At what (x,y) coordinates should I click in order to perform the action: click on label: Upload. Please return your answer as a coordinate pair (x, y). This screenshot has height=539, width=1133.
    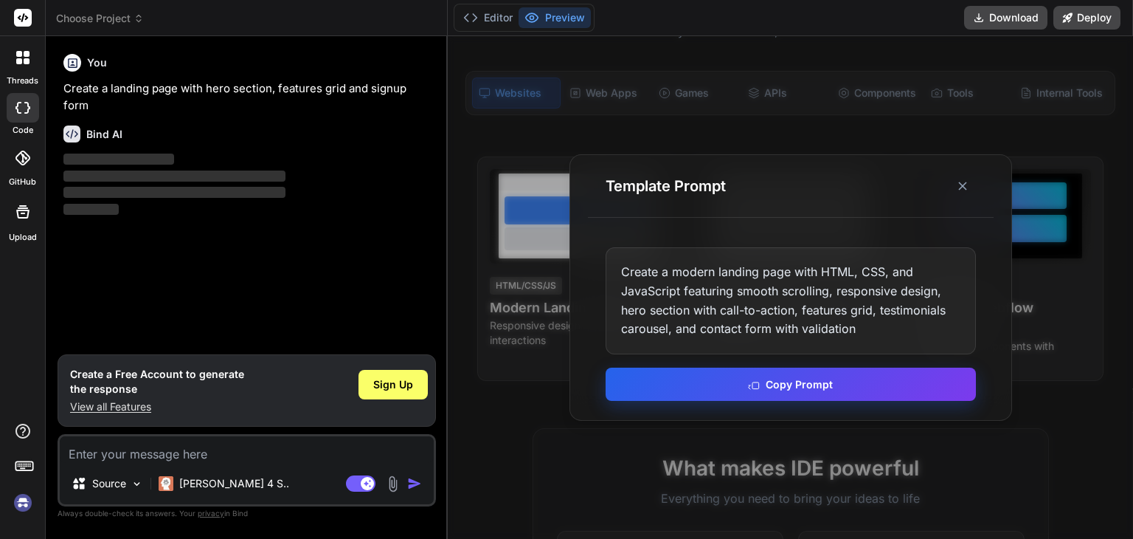
    Looking at the image, I should click on (23, 237).